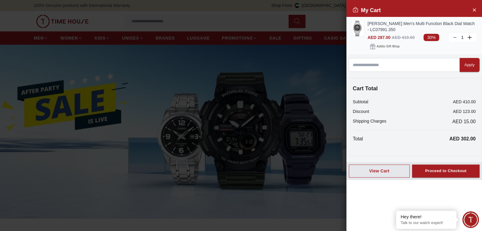 Image resolution: width=482 pixels, height=231 pixels. I want to click on p: AED 302.00, so click(463, 139).